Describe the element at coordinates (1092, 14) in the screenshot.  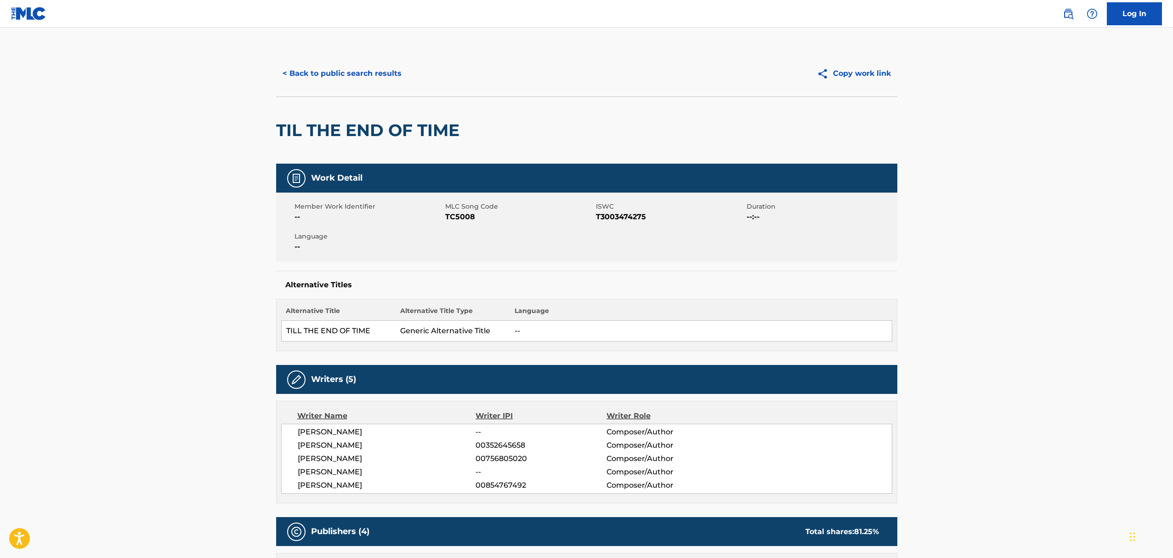
I see `div: Help` at that location.